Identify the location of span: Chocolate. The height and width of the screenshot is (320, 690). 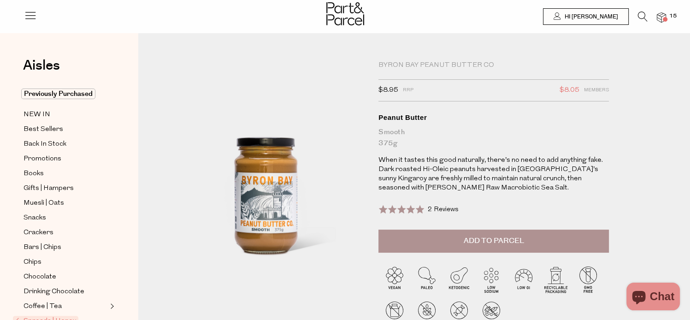
(40, 277).